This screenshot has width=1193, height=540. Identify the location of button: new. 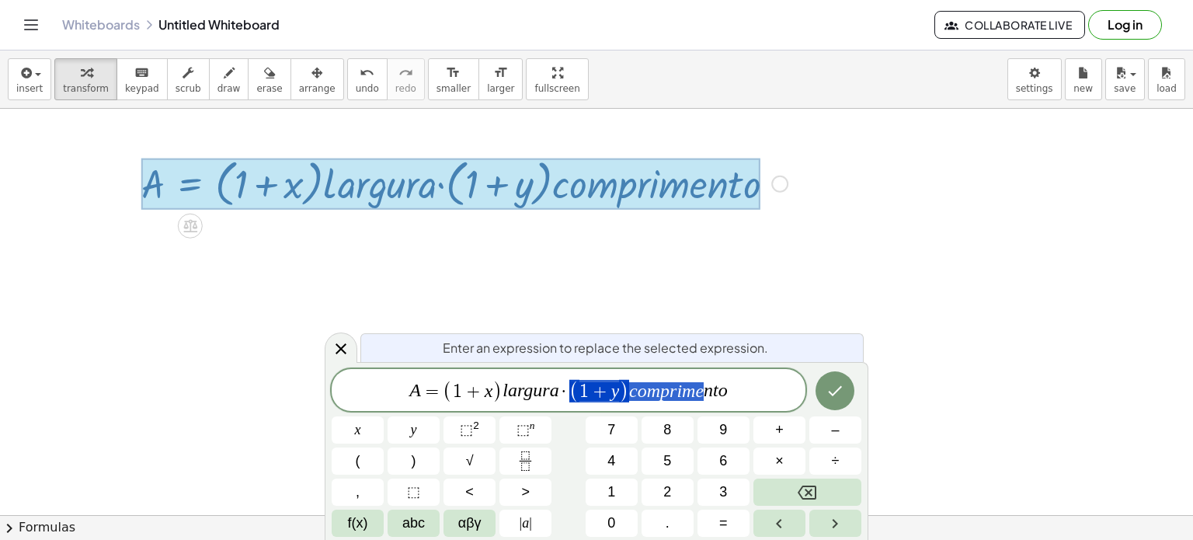
(1084, 79).